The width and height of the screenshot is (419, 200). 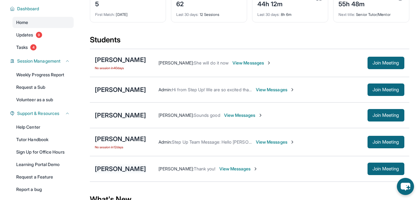 What do you see at coordinates (205, 169) in the screenshot?
I see `span: Thank you!` at bounding box center [205, 169].